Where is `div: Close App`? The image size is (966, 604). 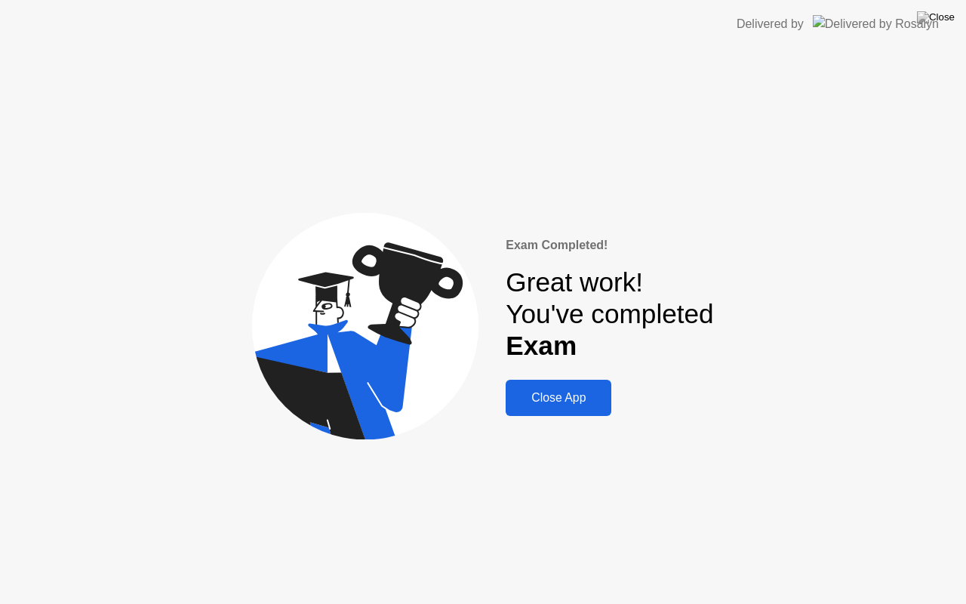
div: Close App is located at coordinates (559, 398).